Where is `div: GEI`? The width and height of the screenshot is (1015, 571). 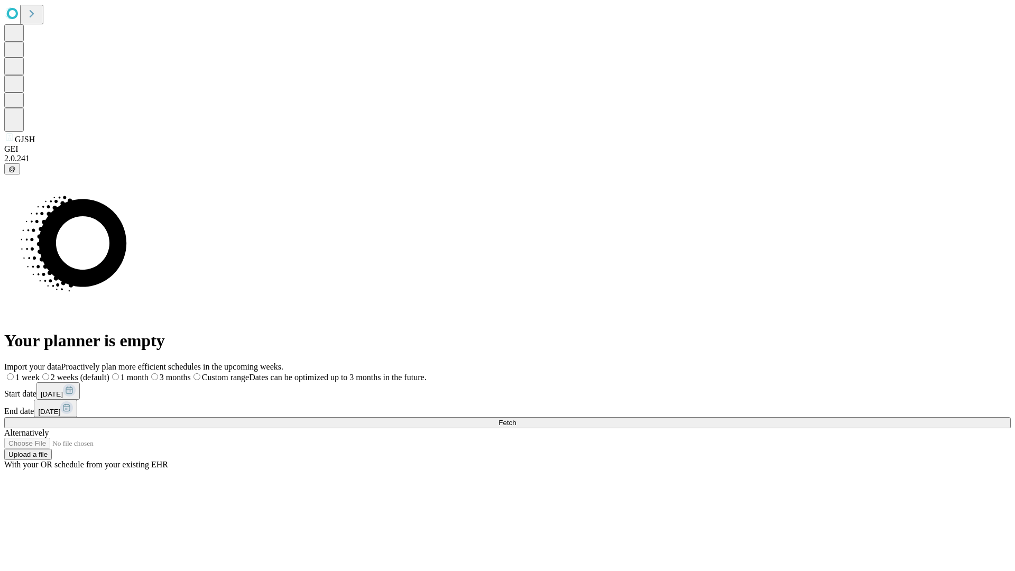 div: GEI is located at coordinates (507, 149).